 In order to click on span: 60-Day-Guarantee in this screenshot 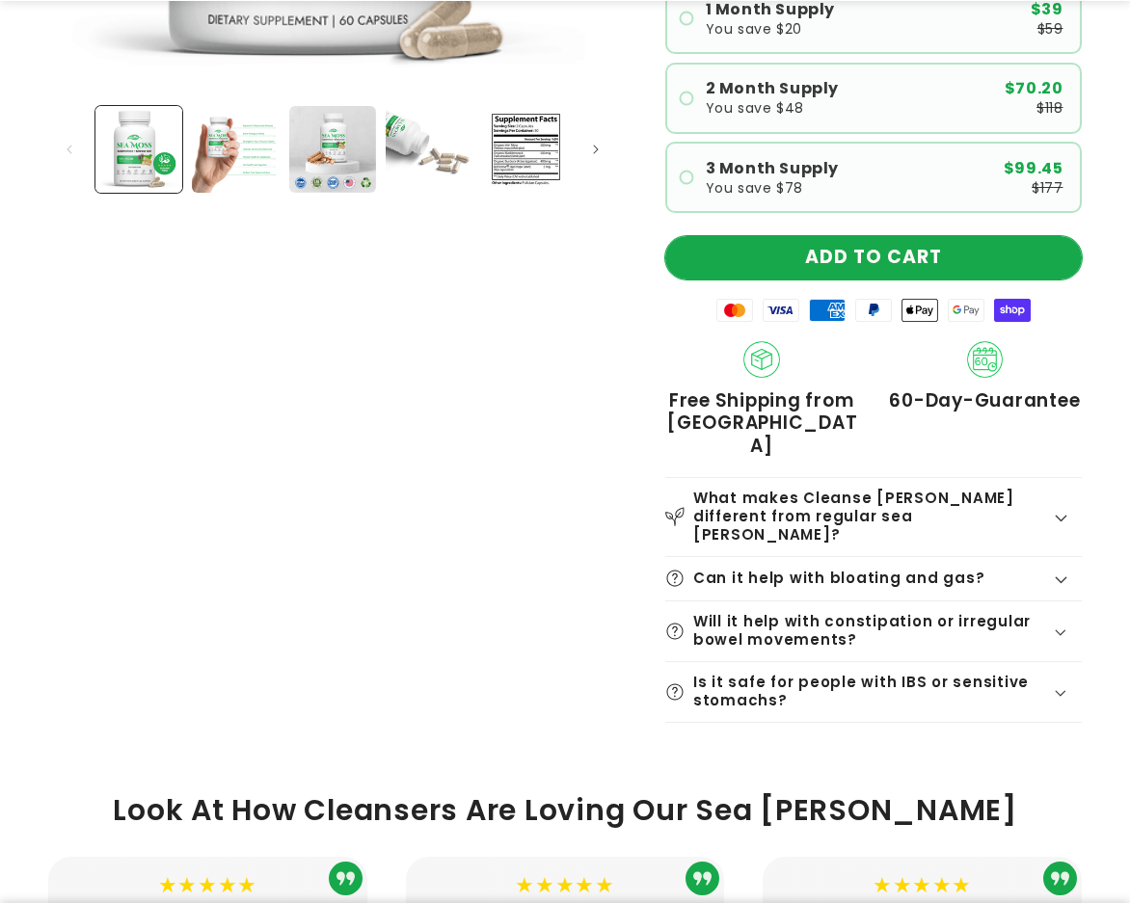, I will do `click(984, 400)`.